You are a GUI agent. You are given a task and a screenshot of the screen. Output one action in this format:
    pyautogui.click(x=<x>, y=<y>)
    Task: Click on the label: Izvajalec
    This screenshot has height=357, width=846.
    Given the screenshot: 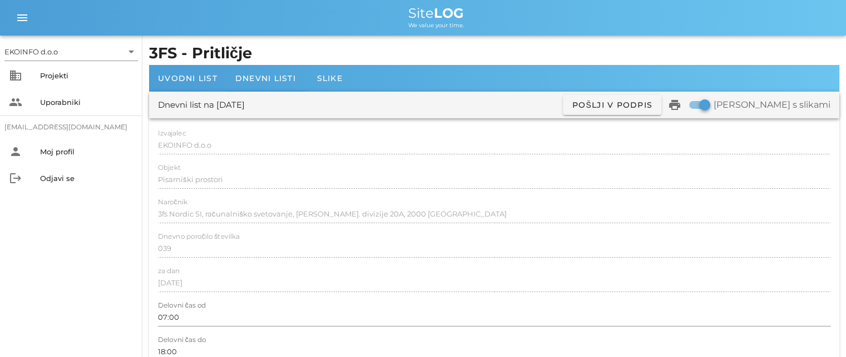 What is the action you would take?
    pyautogui.click(x=172, y=133)
    